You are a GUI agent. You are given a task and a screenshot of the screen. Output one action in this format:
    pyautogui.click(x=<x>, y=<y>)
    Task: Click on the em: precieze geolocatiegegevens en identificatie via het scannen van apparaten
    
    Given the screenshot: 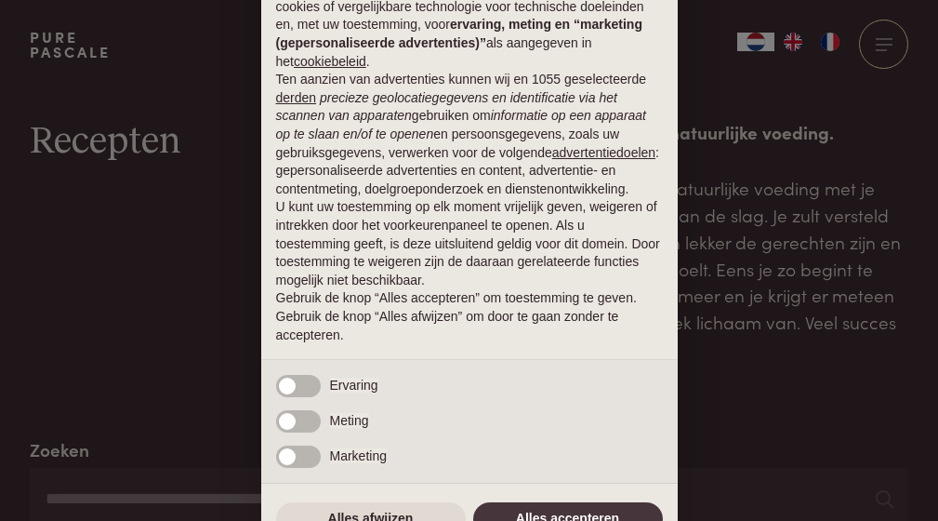 What is the action you would take?
    pyautogui.click(x=446, y=107)
    